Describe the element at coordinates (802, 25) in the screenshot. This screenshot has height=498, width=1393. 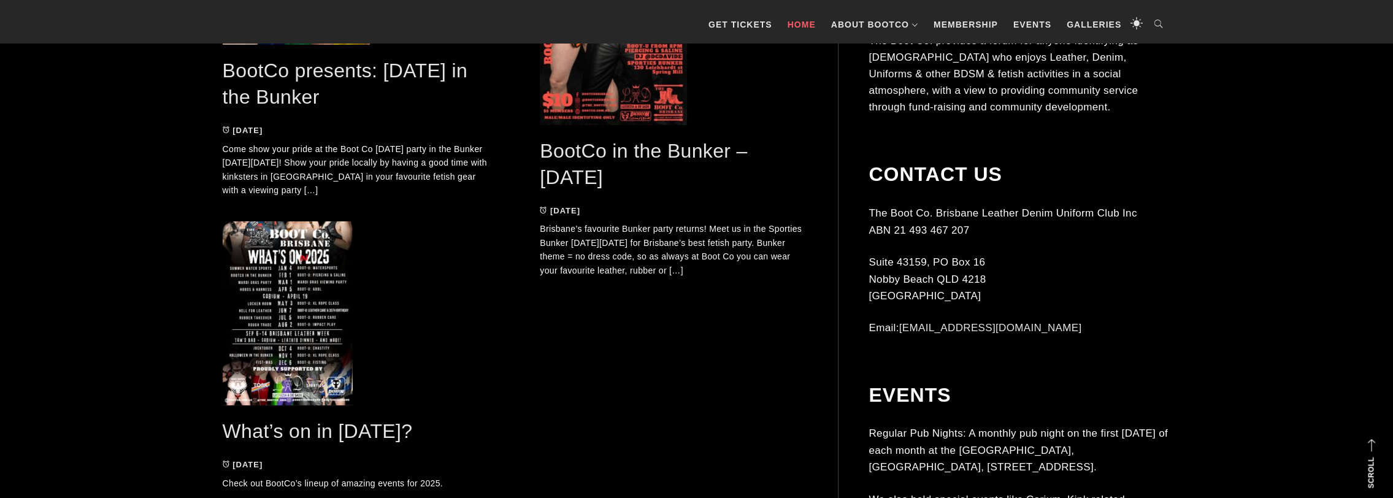
I see `a: Home` at that location.